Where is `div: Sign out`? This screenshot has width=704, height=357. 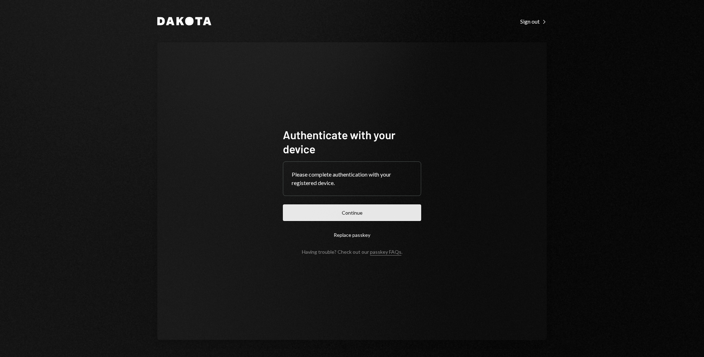 div: Sign out is located at coordinates (533, 22).